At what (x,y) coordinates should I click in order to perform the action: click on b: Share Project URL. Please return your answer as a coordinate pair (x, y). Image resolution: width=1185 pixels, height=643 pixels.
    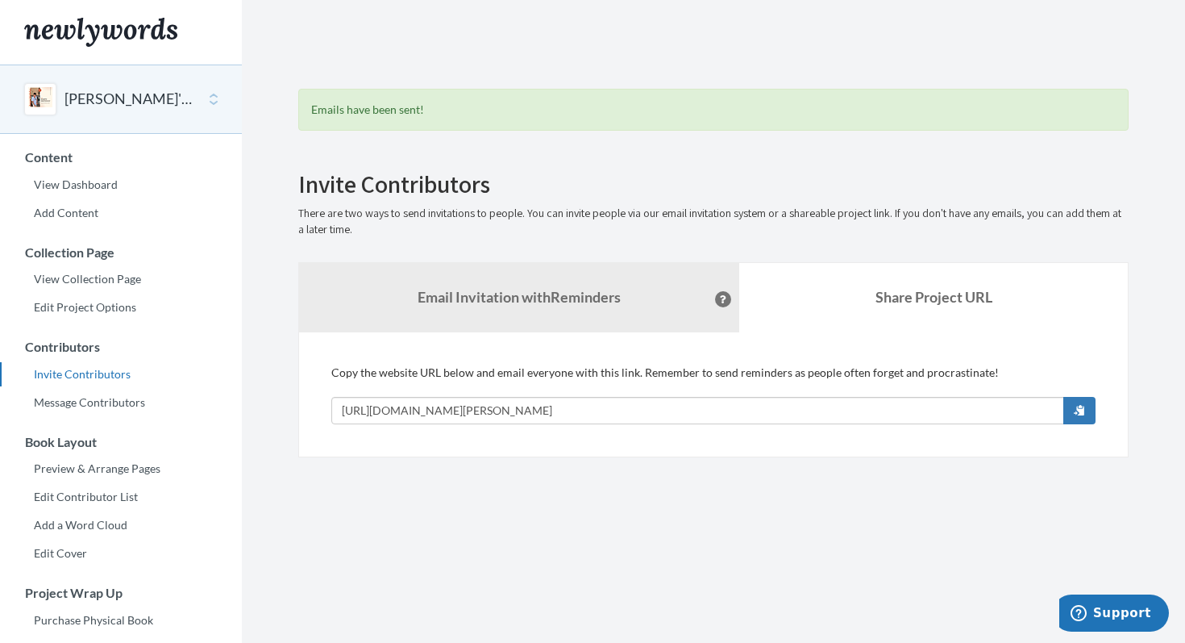
    Looking at the image, I should click on (934, 297).